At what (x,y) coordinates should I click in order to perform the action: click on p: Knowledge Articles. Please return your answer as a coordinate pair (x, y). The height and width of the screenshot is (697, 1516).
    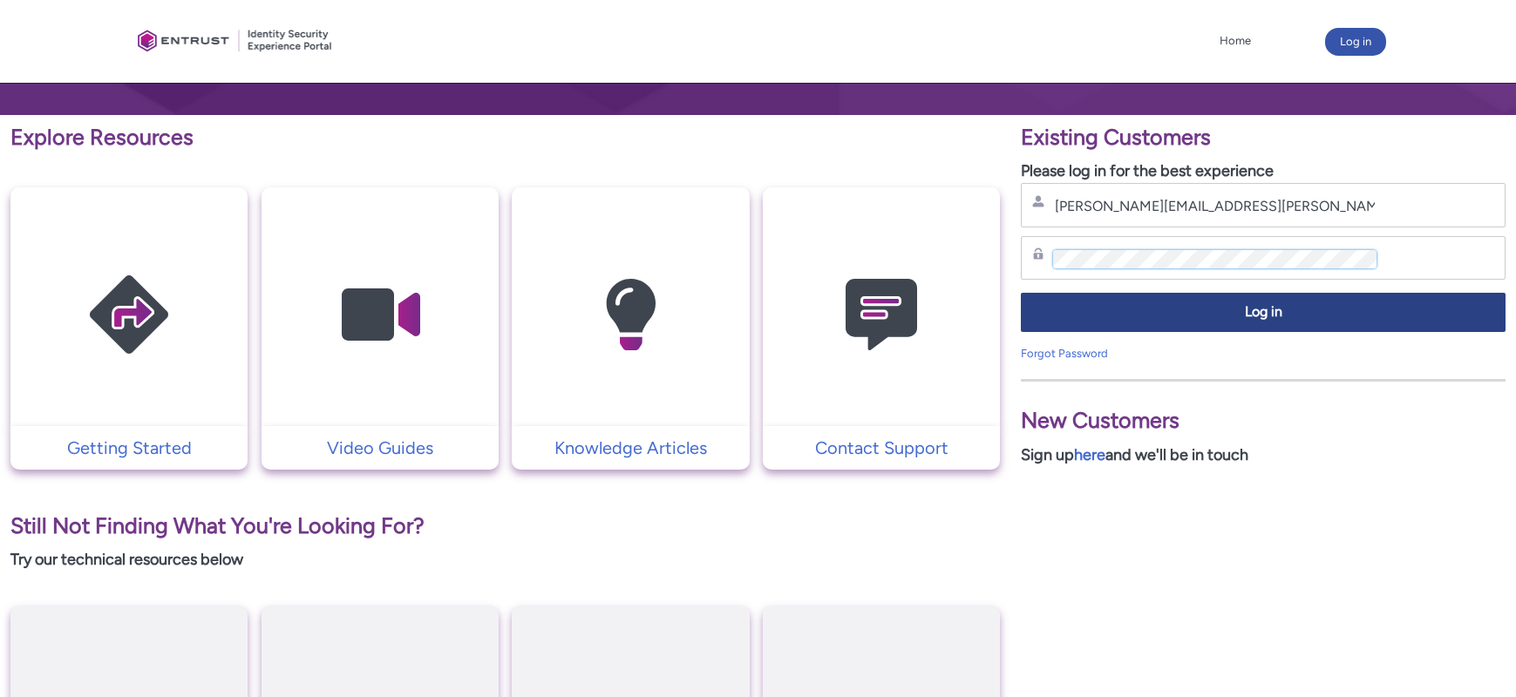
    Looking at the image, I should click on (630, 448).